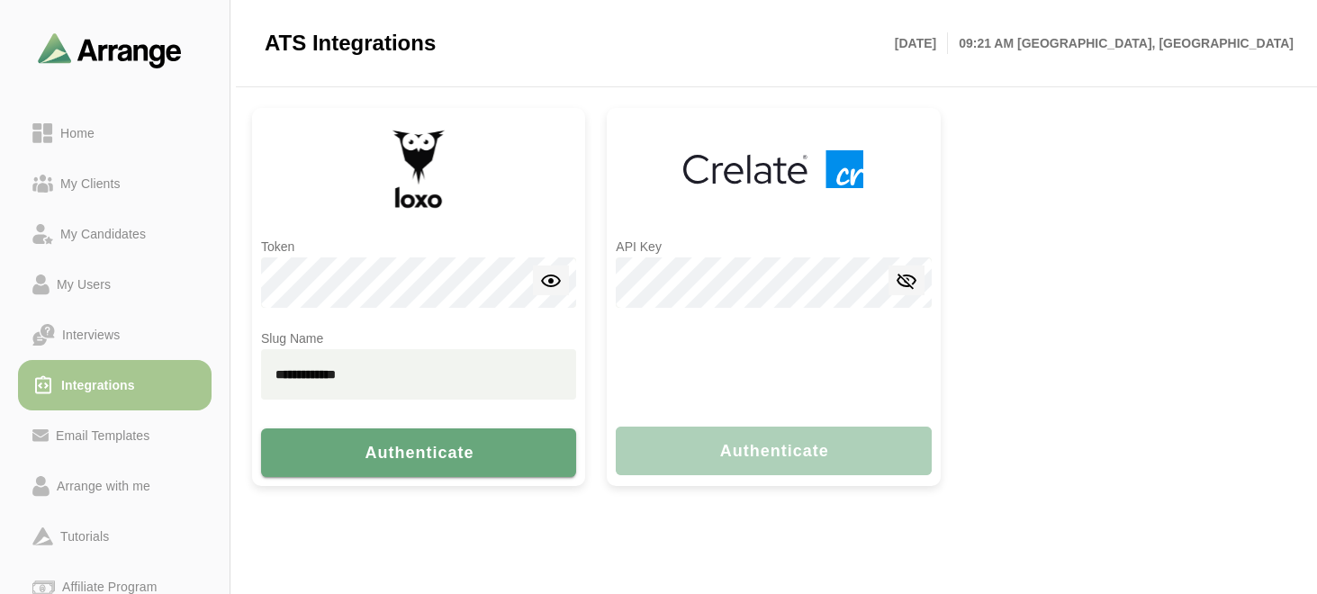  I want to click on div: My Candidates, so click(103, 234).